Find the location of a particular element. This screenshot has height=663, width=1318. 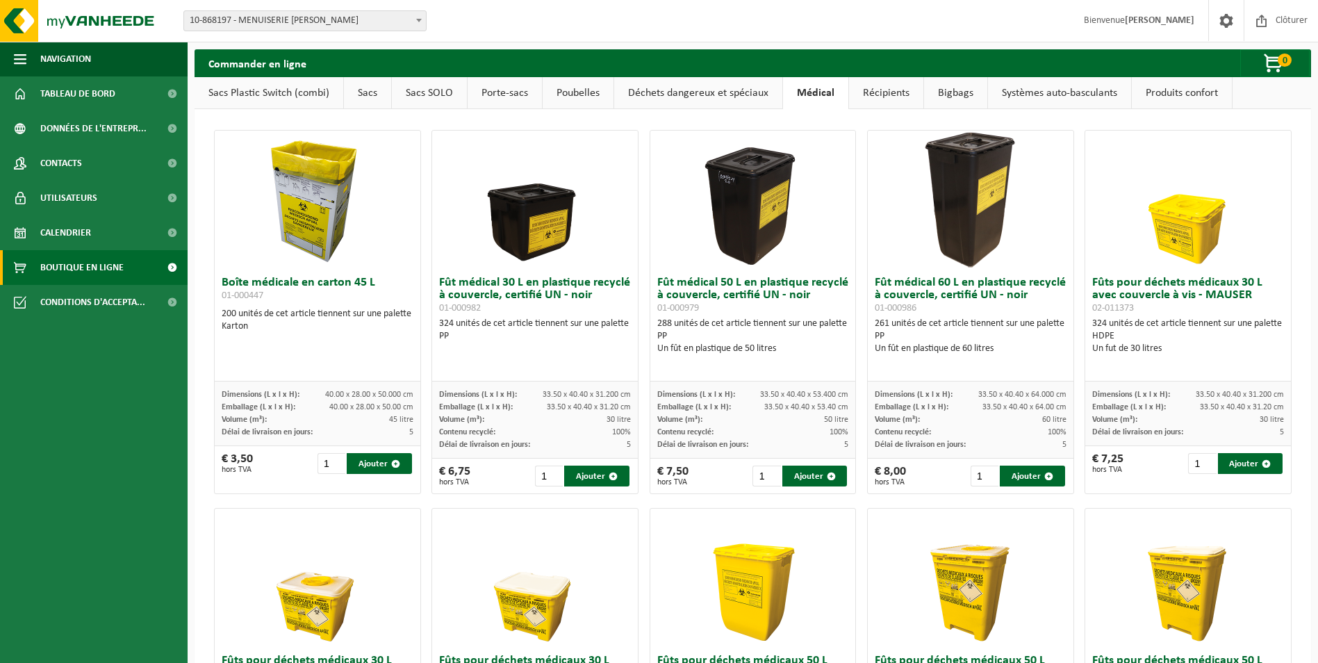

div: € 7,50 is located at coordinates (673, 476).